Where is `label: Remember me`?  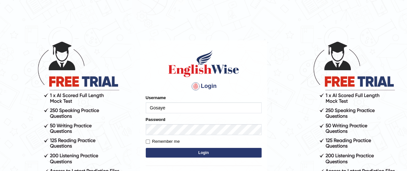
label: Remember me is located at coordinates (163, 142).